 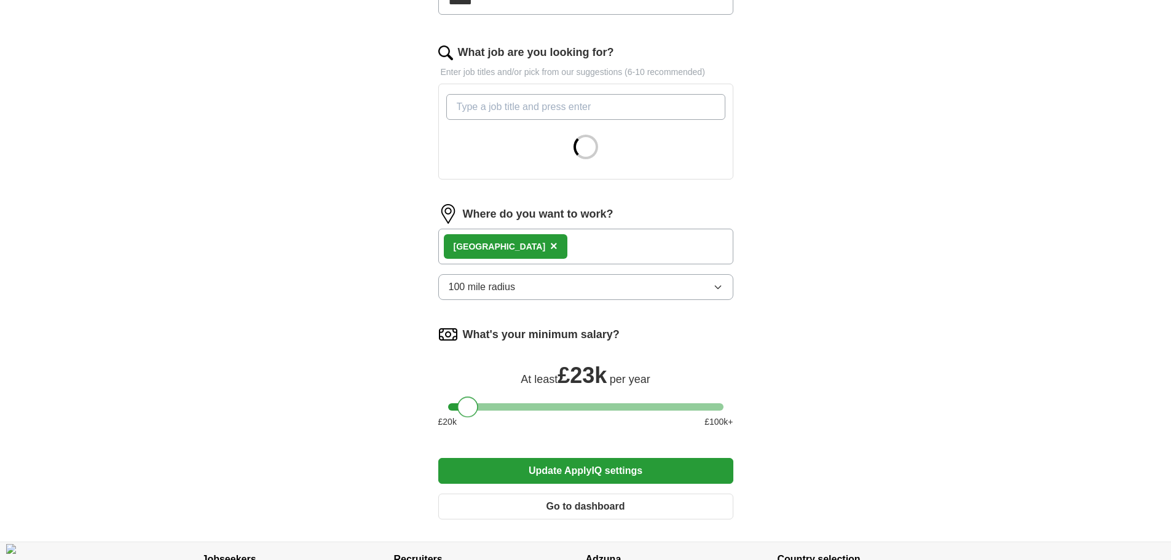 I want to click on img: location.png, so click(x=448, y=214).